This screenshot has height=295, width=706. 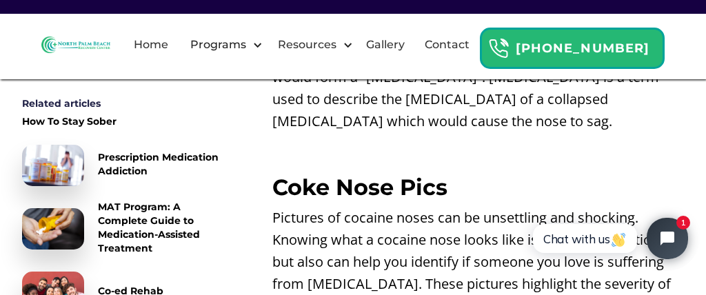 I want to click on div: Related articles, so click(x=125, y=103).